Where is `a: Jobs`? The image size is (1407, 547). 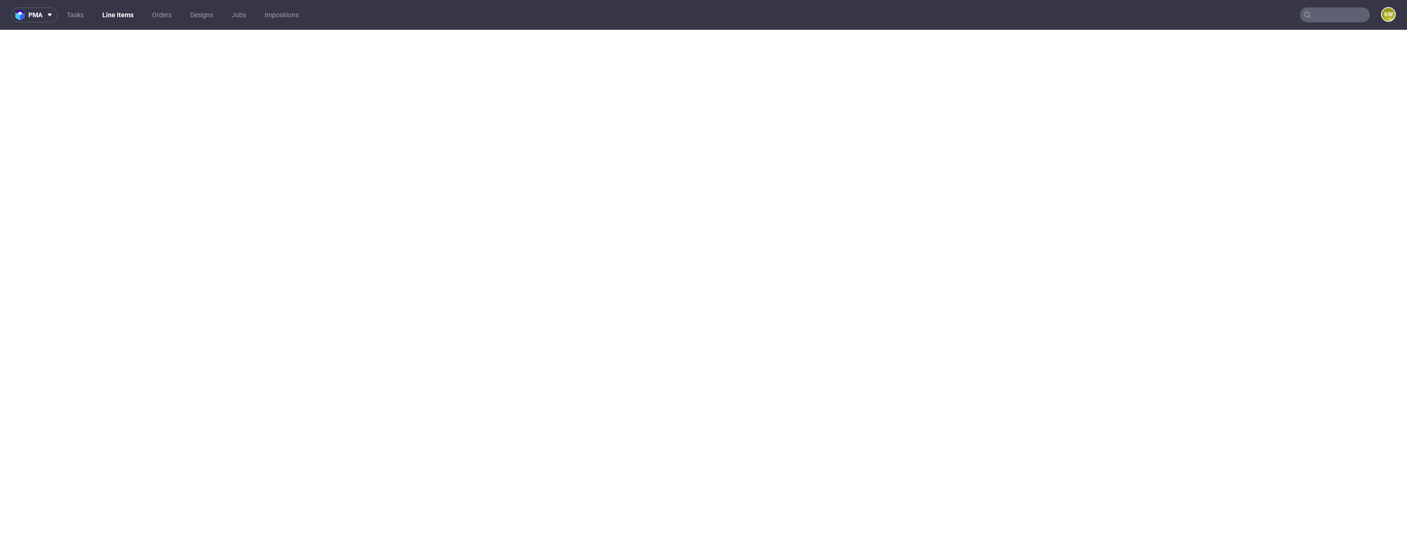 a: Jobs is located at coordinates (239, 15).